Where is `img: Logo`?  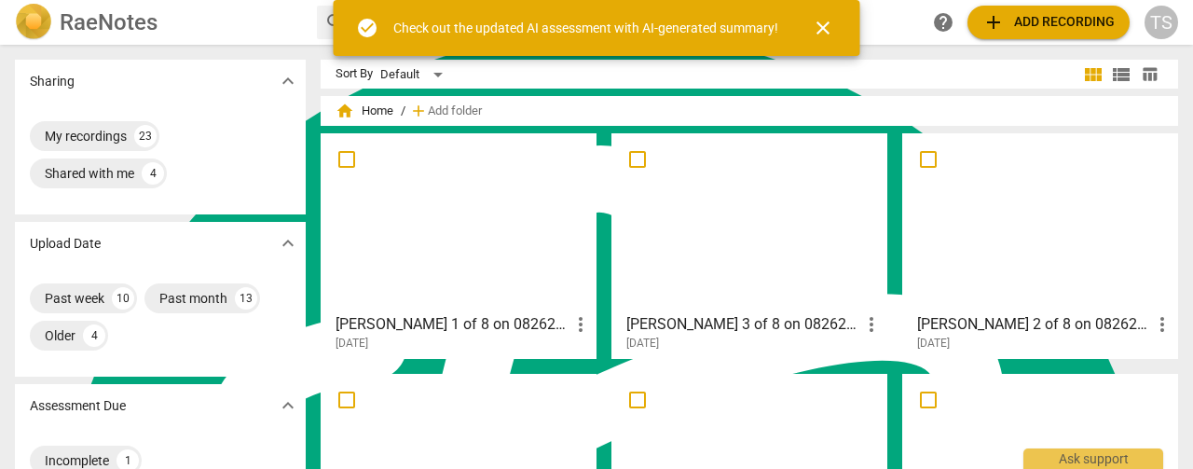 img: Logo is located at coordinates (34, 22).